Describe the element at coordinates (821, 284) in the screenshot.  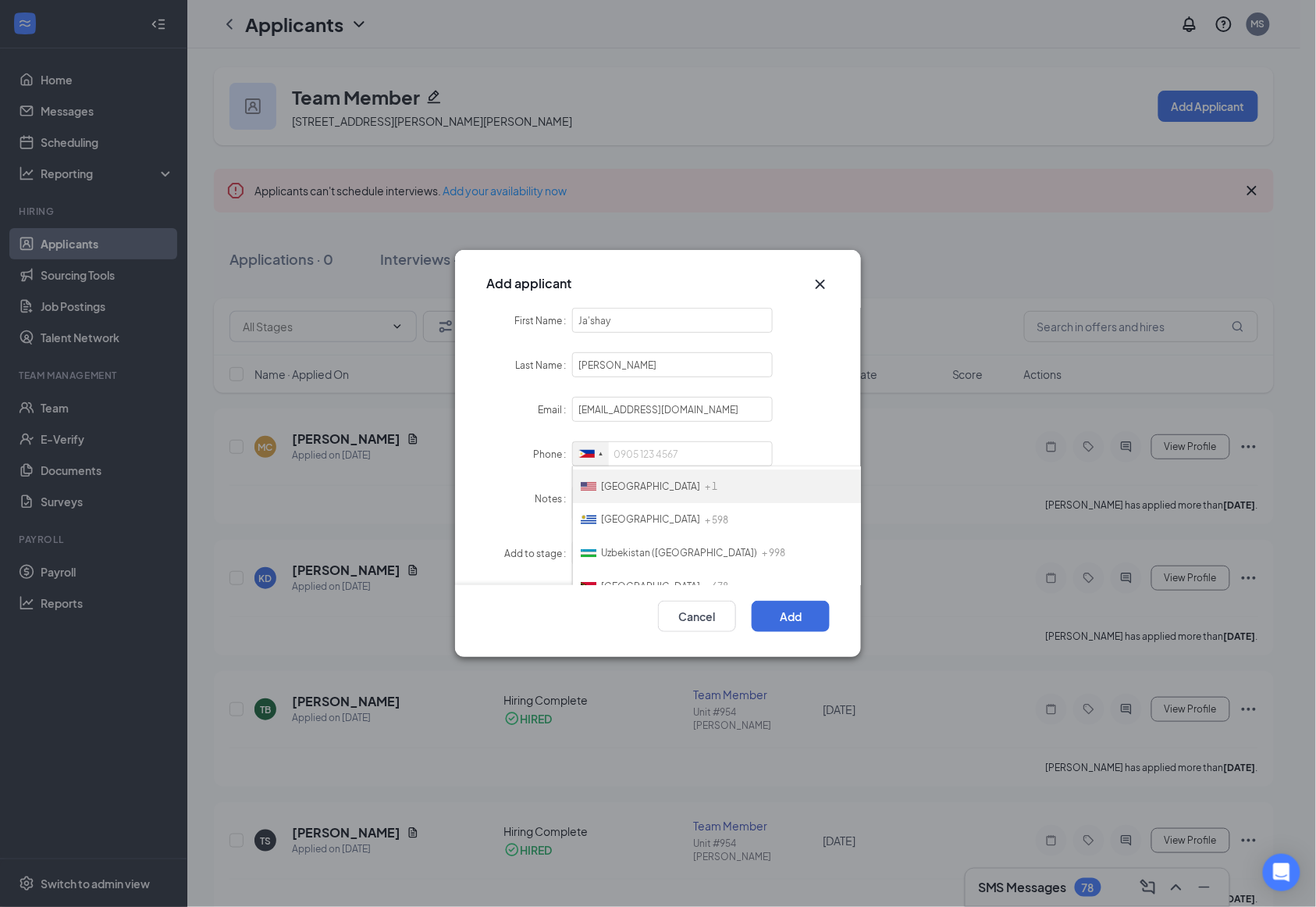
I see `svg: Cross` at that location.